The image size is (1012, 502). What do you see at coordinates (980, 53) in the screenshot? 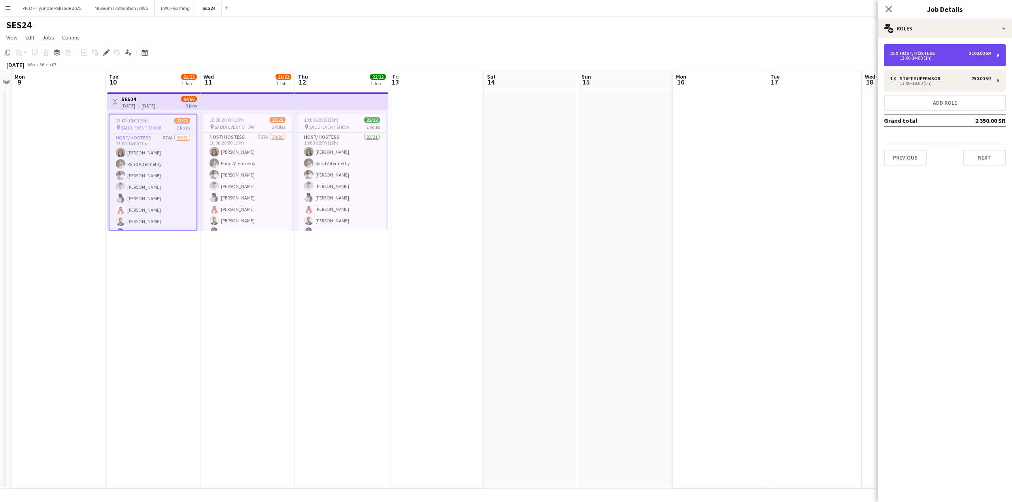
I see `div: 2 100.00 SR` at bounding box center [980, 53].